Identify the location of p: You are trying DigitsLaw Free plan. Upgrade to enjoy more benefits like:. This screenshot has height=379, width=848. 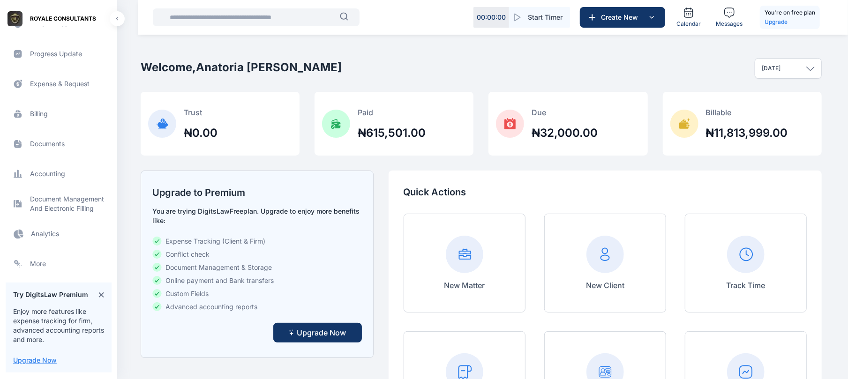
(257, 216).